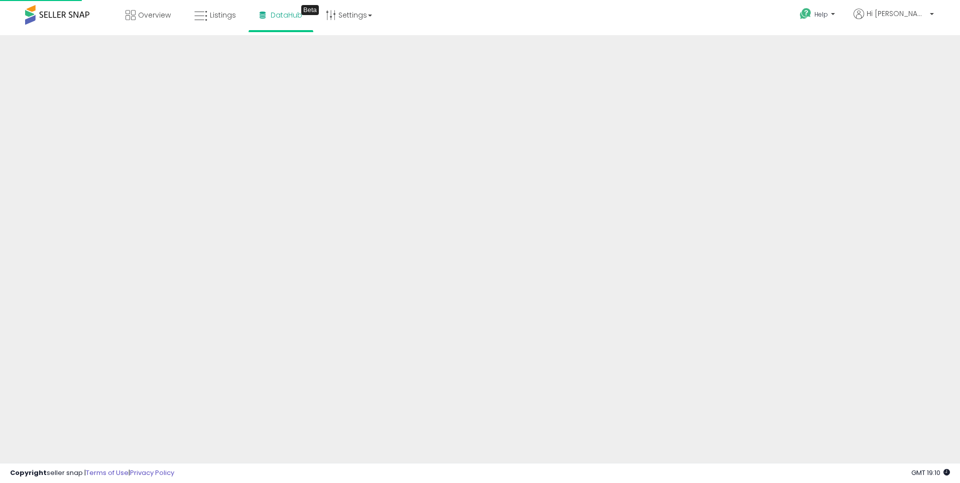  What do you see at coordinates (821, 14) in the screenshot?
I see `span: Help` at bounding box center [821, 14].